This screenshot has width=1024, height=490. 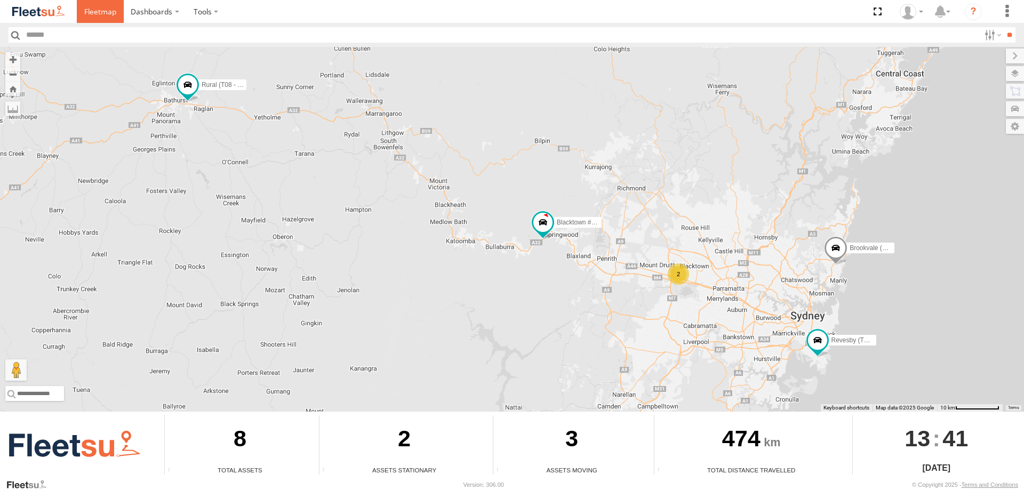 What do you see at coordinates (1014, 408) in the screenshot?
I see `a: Terms (opens in new tab)` at bounding box center [1014, 408].